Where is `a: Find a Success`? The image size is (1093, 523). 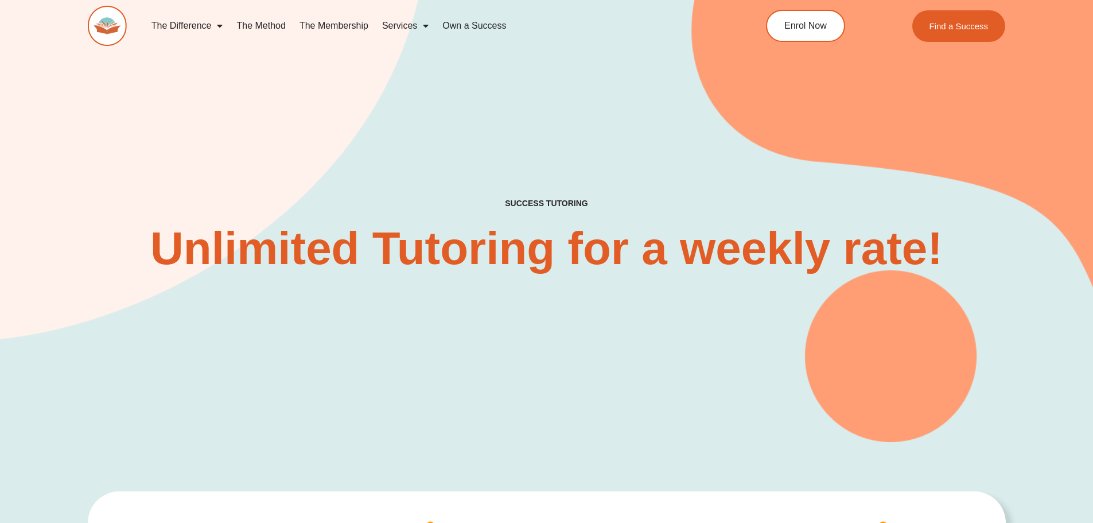 a: Find a Success is located at coordinates (959, 26).